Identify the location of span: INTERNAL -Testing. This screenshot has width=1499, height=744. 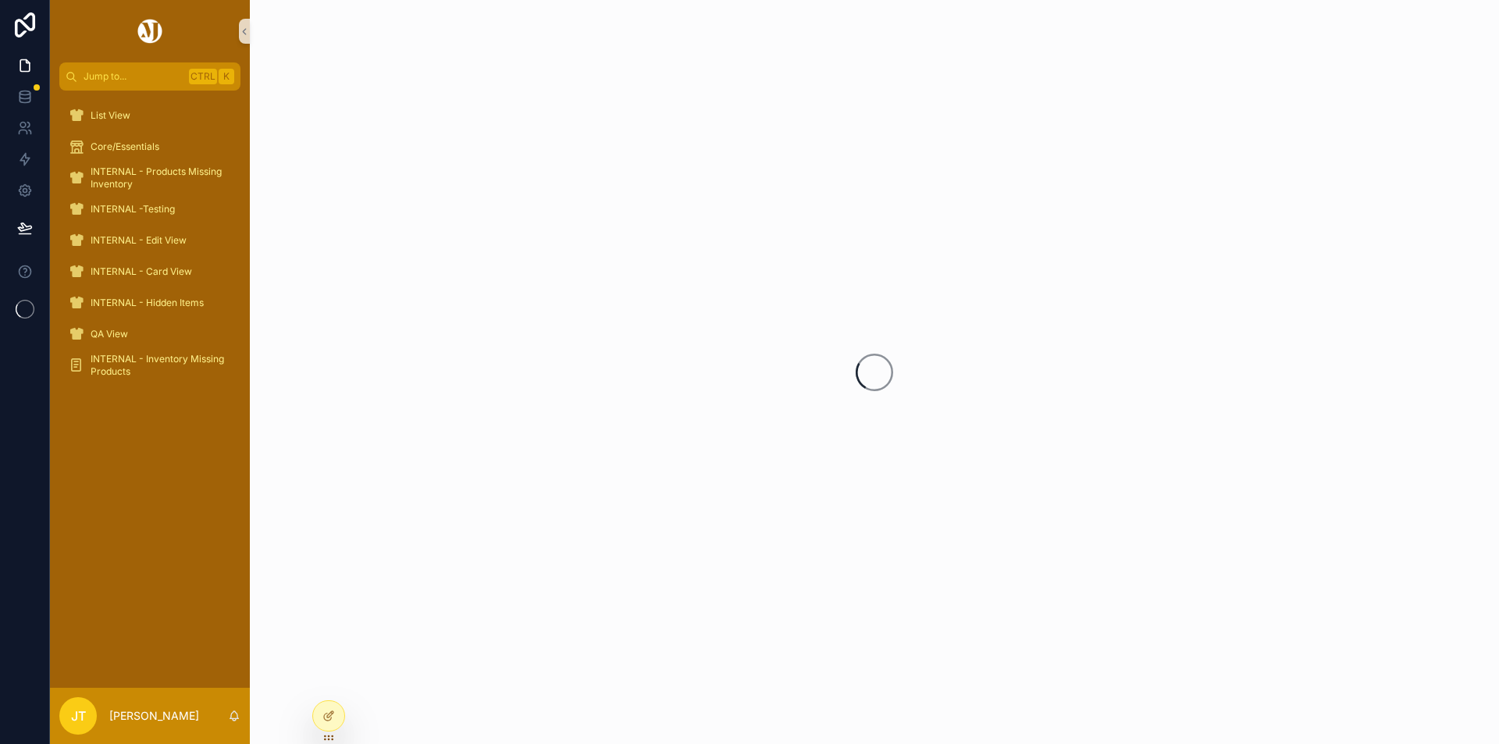
(133, 209).